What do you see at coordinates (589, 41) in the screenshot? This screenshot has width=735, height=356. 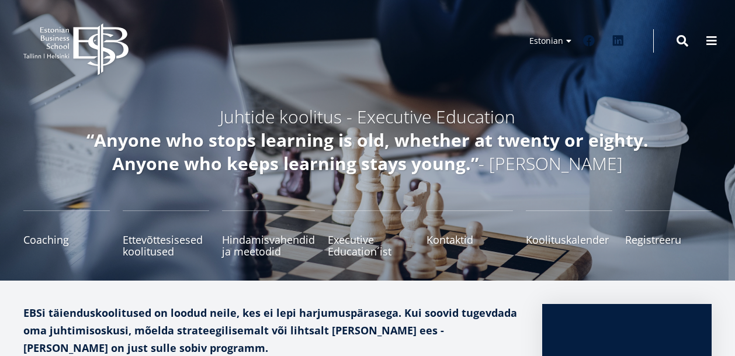 I see `a: Facebook` at bounding box center [589, 41].